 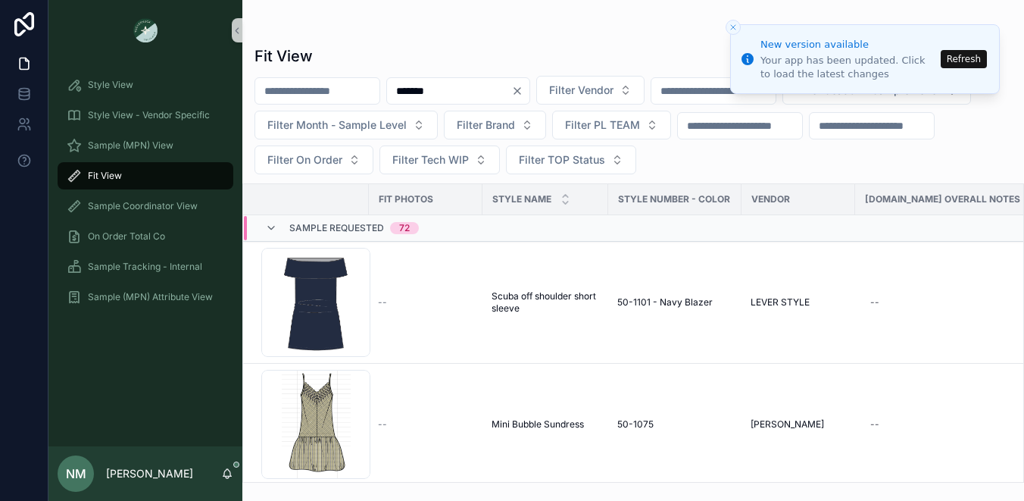 What do you see at coordinates (145, 145) in the screenshot?
I see `a: Sample (MPN) View` at bounding box center [145, 145].